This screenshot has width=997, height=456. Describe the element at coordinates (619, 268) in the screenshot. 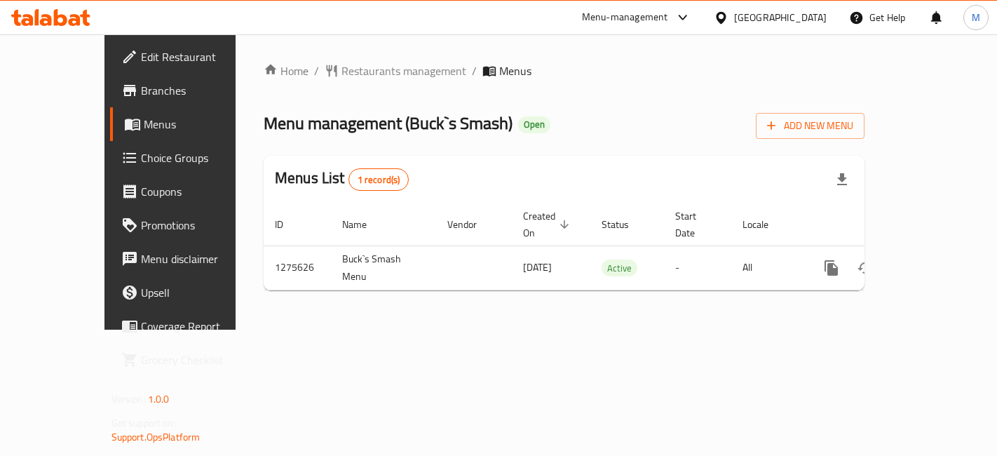

I see `span: Active` at that location.